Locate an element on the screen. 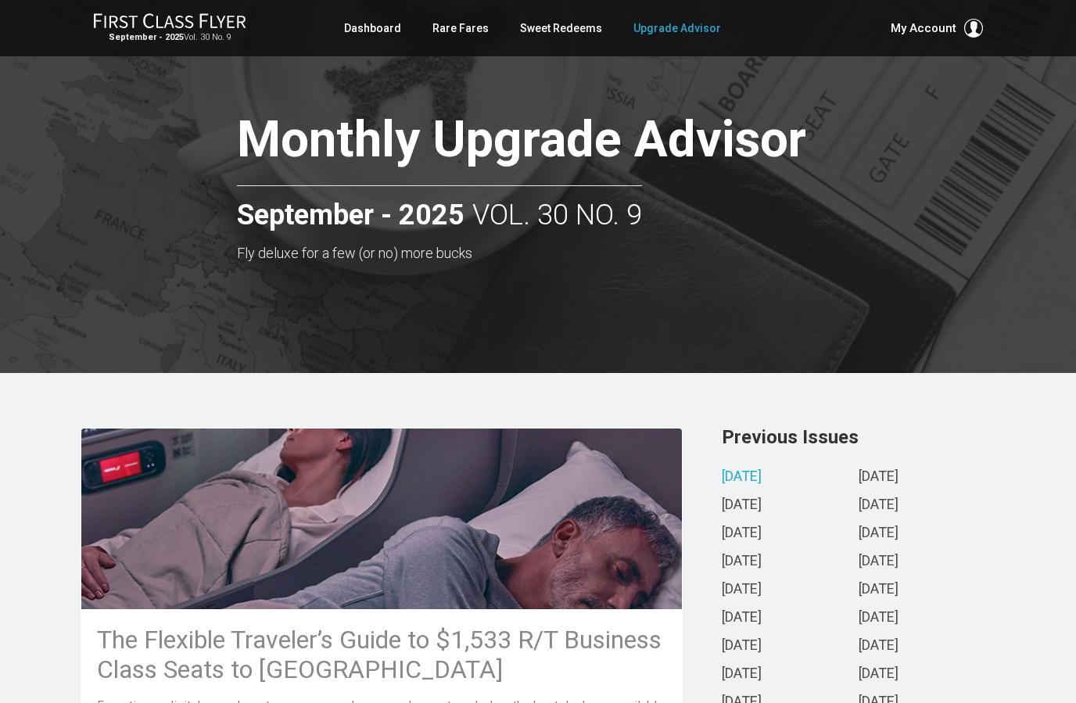  h3: Fly deluxe for a few (or no) more bucks is located at coordinates (577, 253).